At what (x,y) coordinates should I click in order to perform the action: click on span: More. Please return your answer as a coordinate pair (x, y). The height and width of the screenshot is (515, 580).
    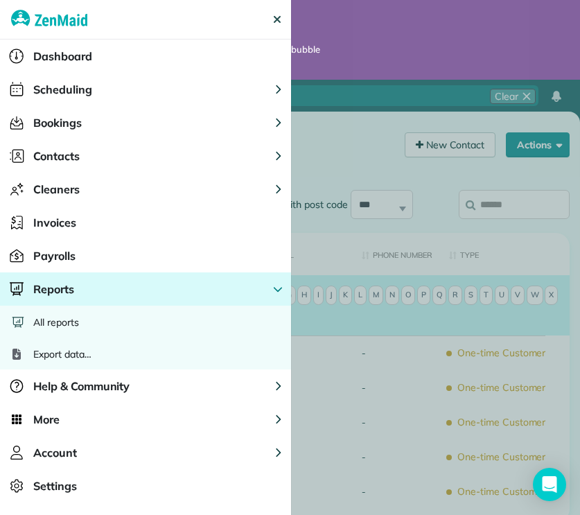
    Looking at the image, I should click on (46, 419).